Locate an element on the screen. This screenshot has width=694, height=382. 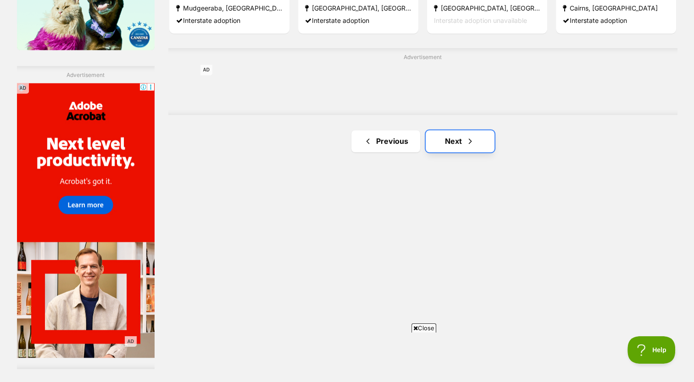
nav: Pagination is located at coordinates (423, 141).